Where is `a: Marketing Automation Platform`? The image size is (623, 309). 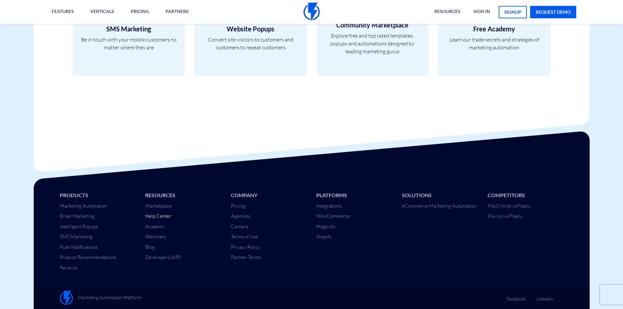 a: Marketing Automation Platform is located at coordinates (100, 298).